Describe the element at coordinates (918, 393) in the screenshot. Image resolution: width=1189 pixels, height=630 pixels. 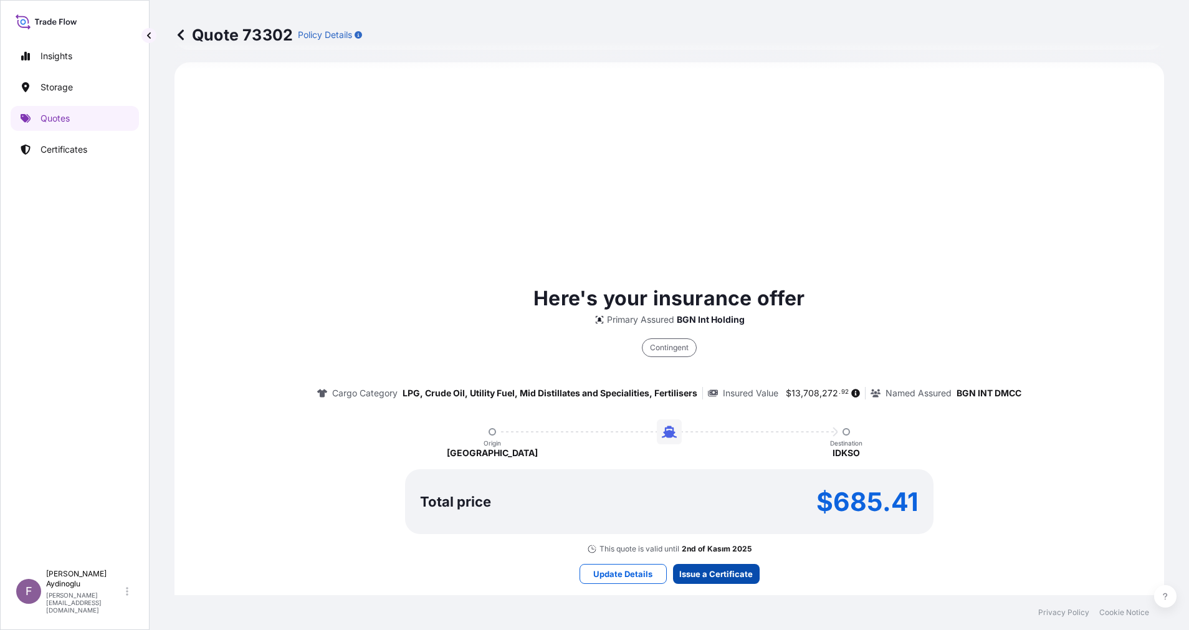
I see `p: Named Assured` at that location.